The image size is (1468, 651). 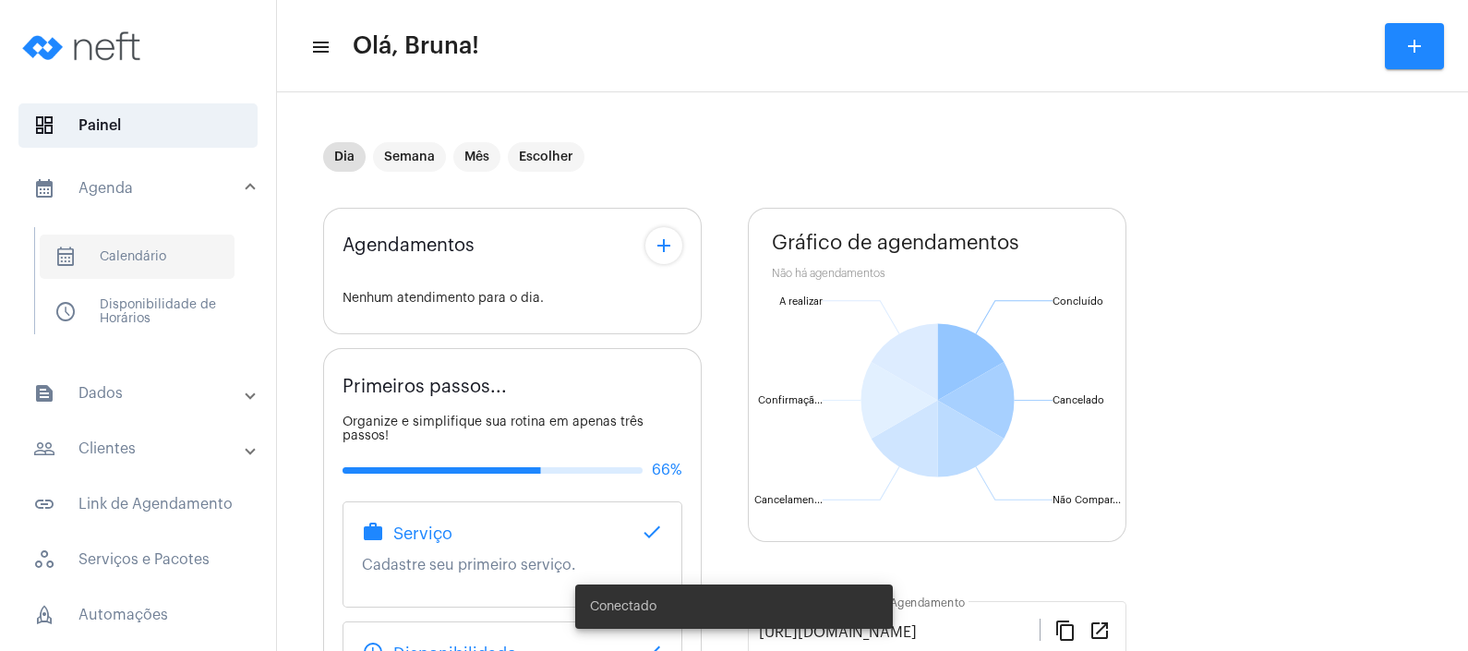 I want to click on div: Nenhum atendimento para o dia., so click(x=512, y=298).